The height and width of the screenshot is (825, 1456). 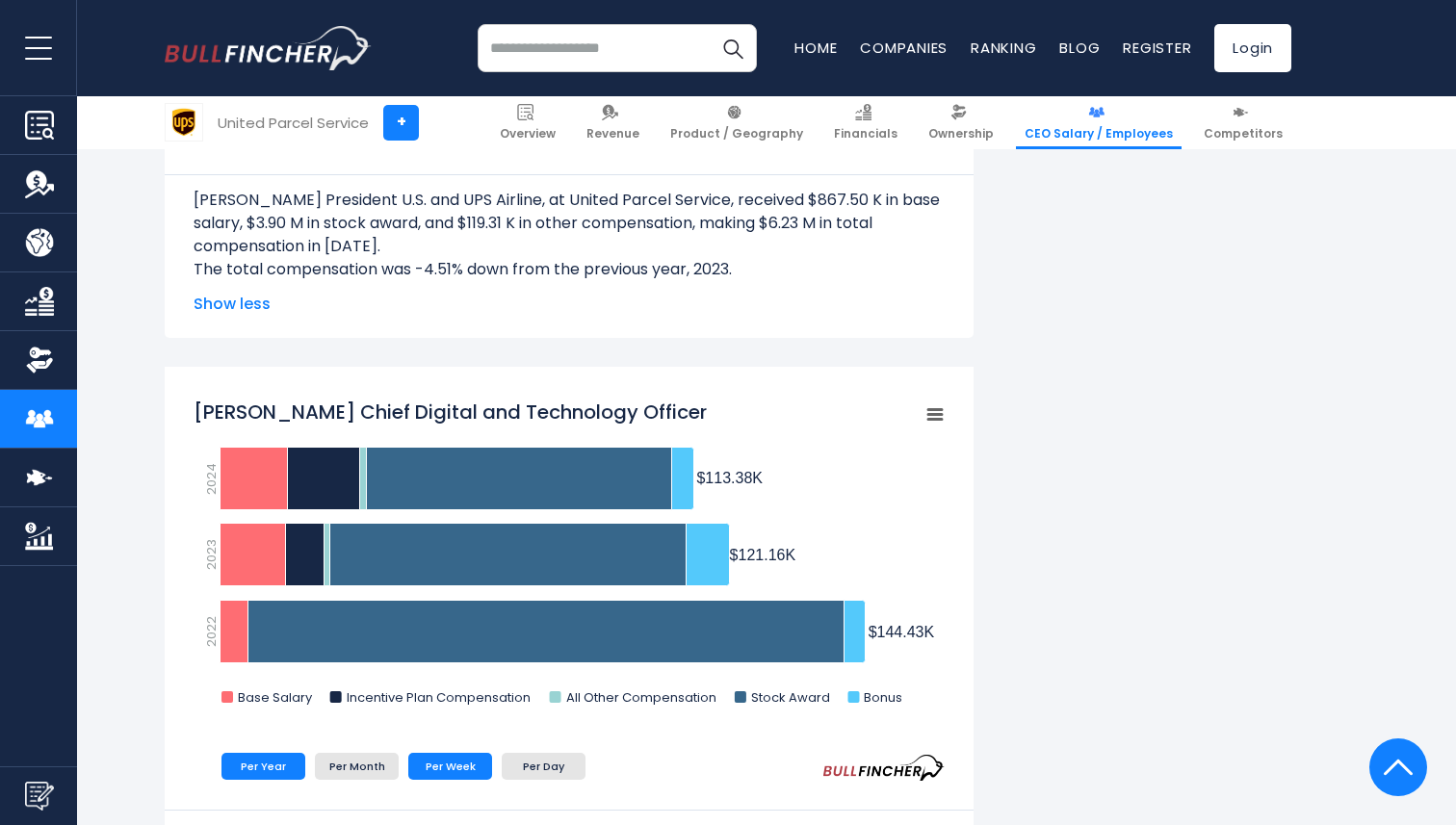 I want to click on button: Search, so click(x=733, y=49).